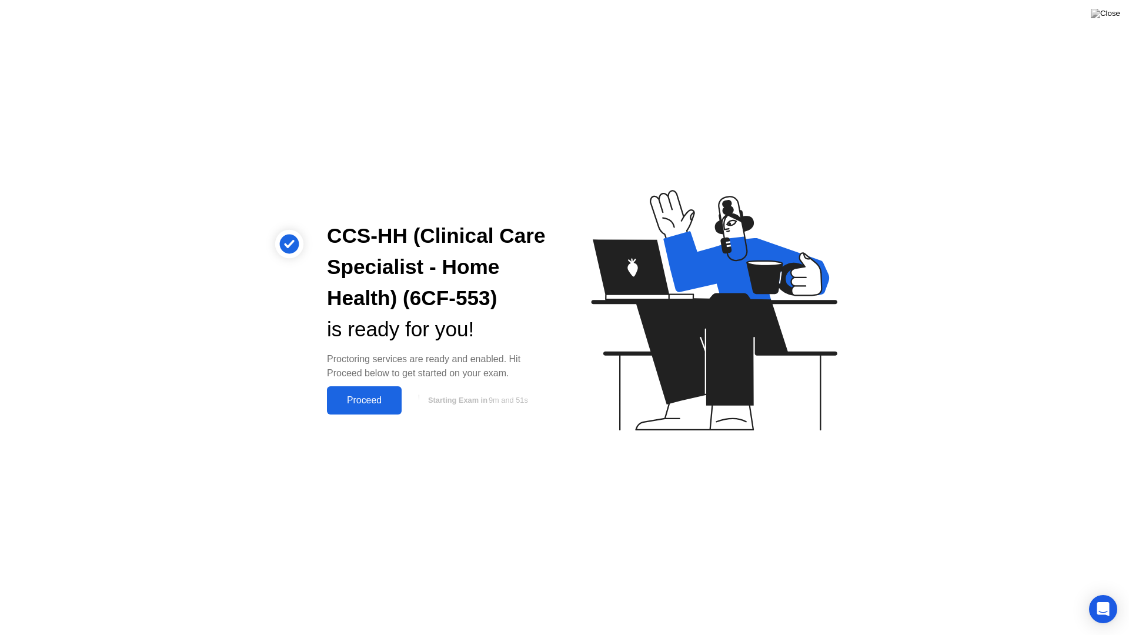 Image resolution: width=1129 pixels, height=635 pixels. Describe the element at coordinates (436, 267) in the screenshot. I see `div: CCS-HH (Clinical Care Specialist - Home Health) (6CF-553)` at that location.